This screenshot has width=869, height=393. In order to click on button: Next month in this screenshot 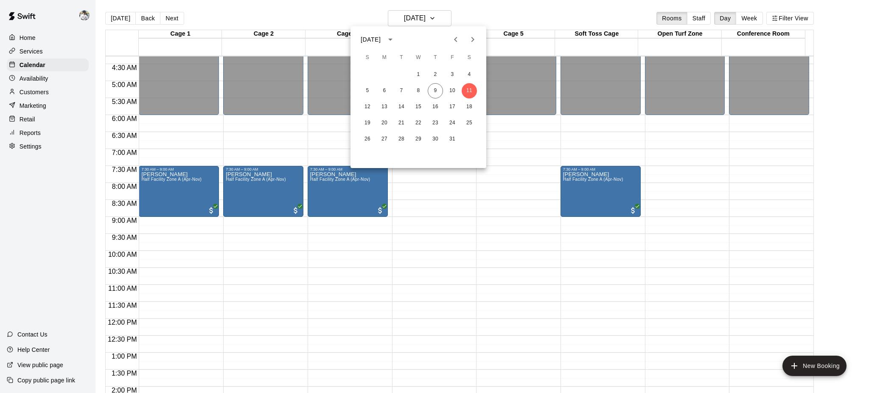, I will do `click(473, 39)`.